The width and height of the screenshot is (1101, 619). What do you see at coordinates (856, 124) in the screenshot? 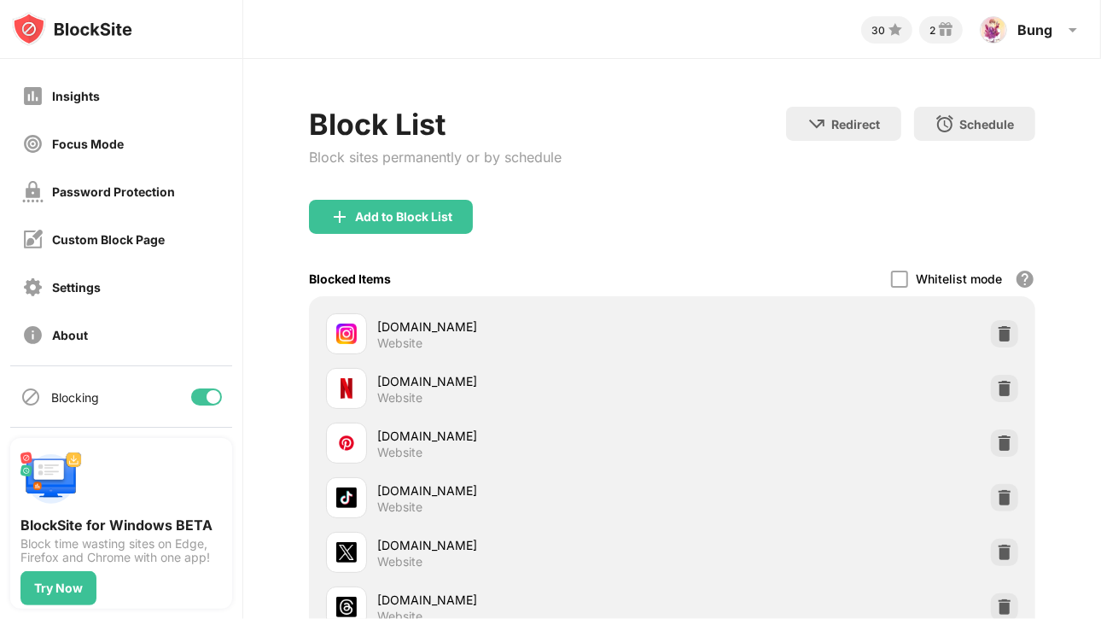
I see `div: Redirect` at bounding box center [856, 124].